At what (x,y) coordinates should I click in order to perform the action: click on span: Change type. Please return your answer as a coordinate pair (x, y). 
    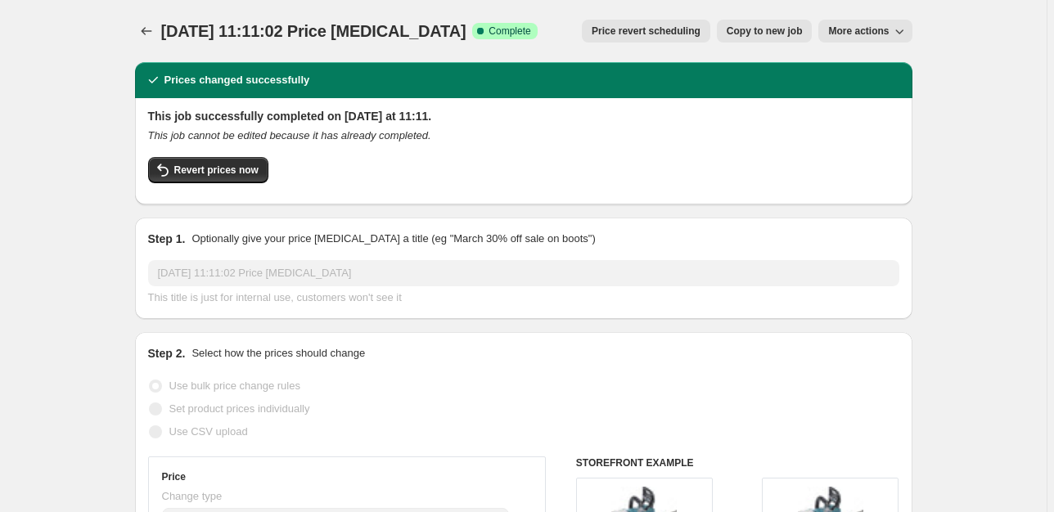
    Looking at the image, I should click on (192, 496).